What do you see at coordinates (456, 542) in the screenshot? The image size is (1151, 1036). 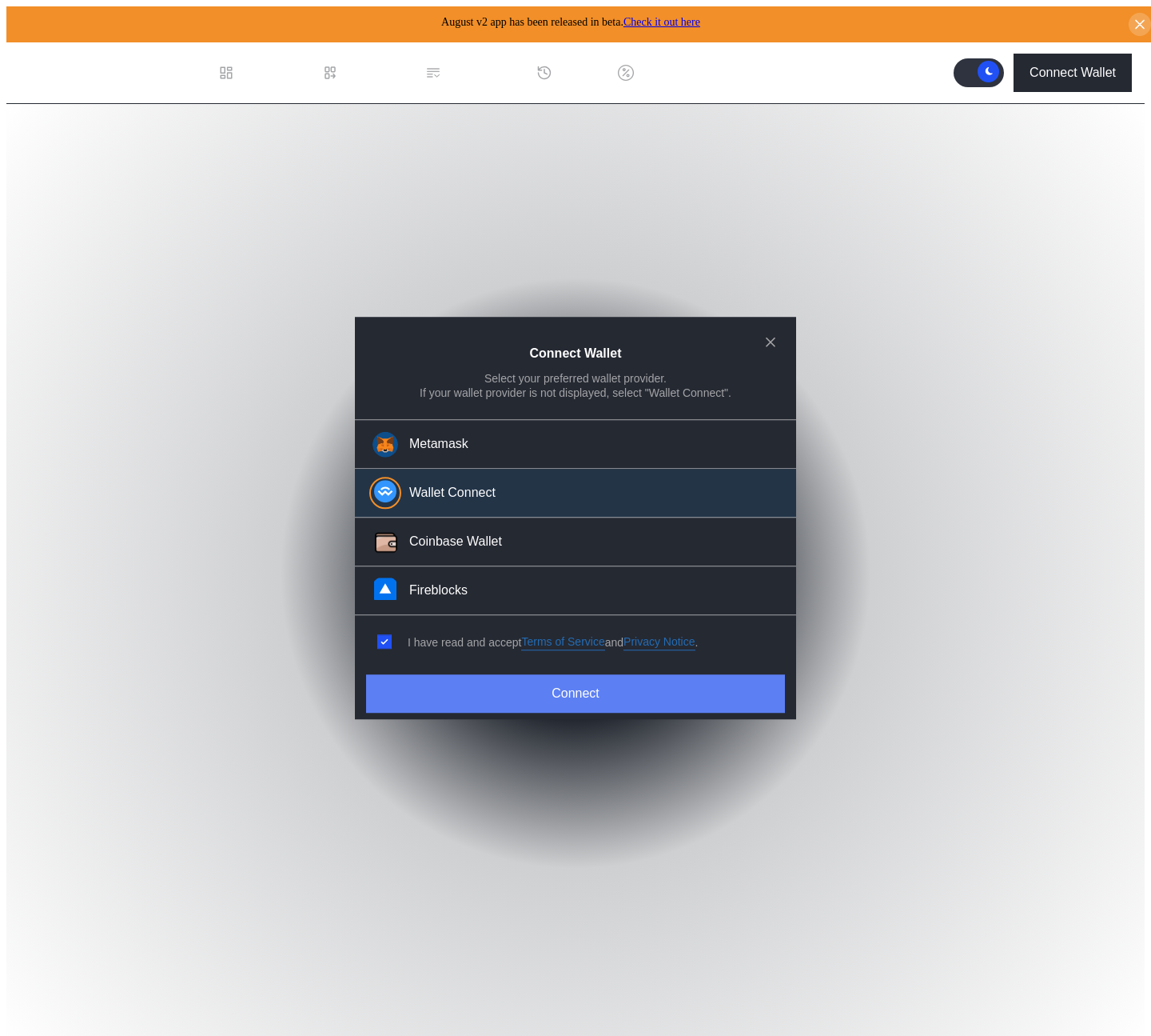 I see `div: Coinbase Wallet` at bounding box center [456, 542].